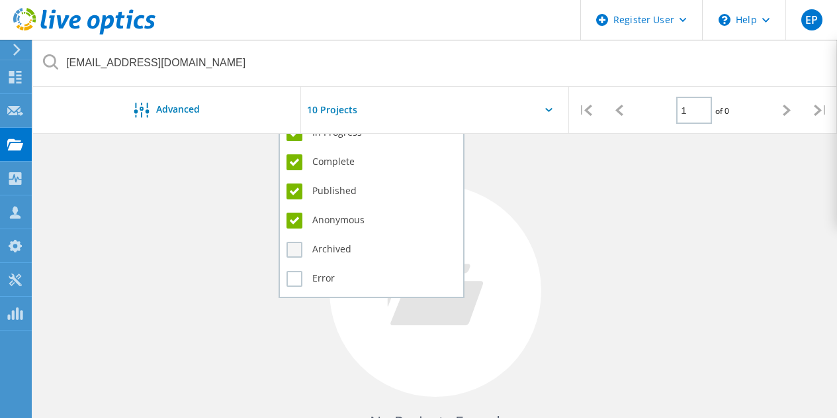 The height and width of the screenshot is (418, 837). What do you see at coordinates (371, 162) in the screenshot?
I see `label: Complete` at bounding box center [371, 162].